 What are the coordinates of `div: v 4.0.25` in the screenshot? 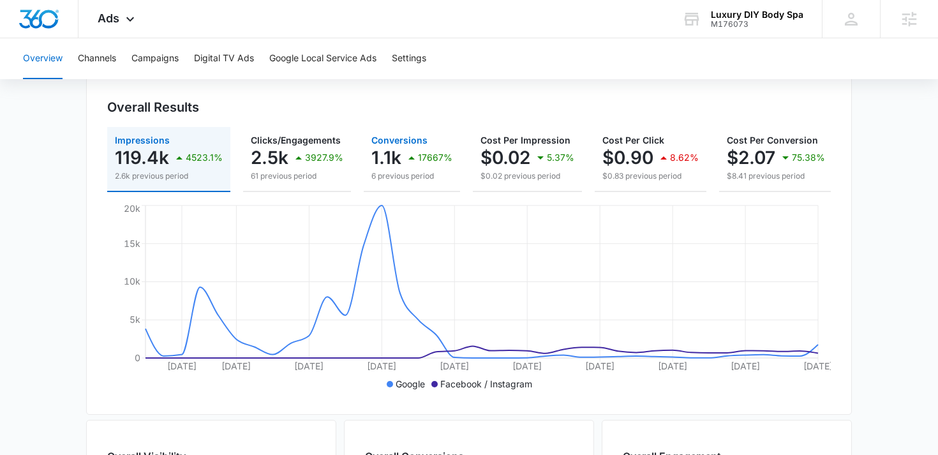 It's located at (49, 26).